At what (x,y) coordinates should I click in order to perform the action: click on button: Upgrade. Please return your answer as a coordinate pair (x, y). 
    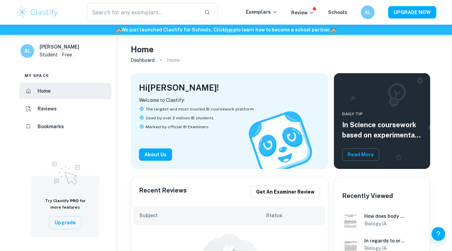
    Looking at the image, I should click on (65, 222).